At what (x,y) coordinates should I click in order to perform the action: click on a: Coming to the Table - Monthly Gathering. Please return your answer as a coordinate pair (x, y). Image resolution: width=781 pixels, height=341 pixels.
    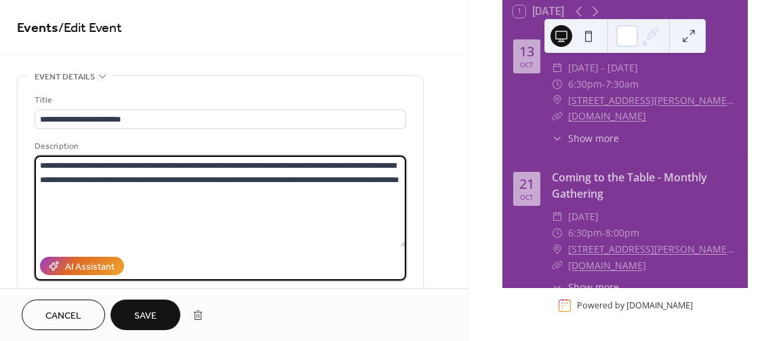
    Looking at the image, I should click on (629, 185).